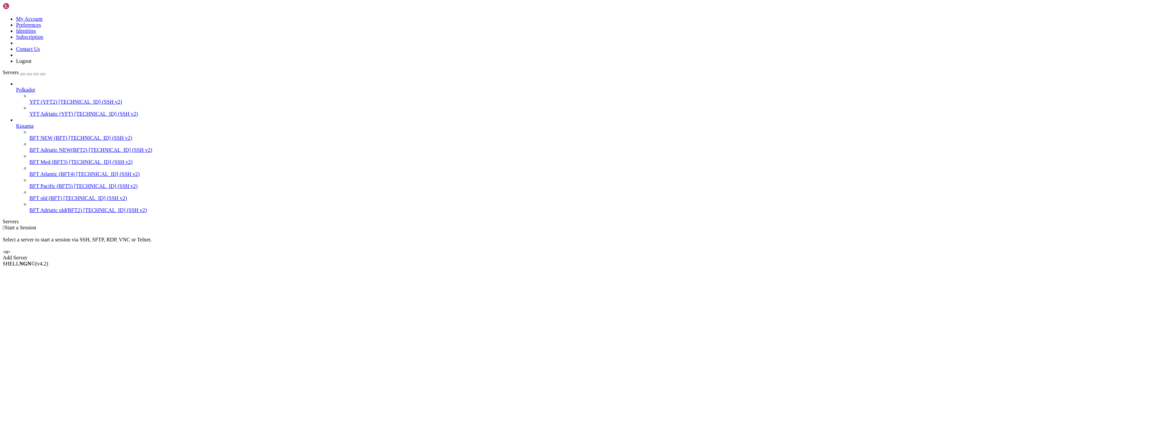  Describe the element at coordinates (28, 49) in the screenshot. I see `a: Contact Us` at that location.